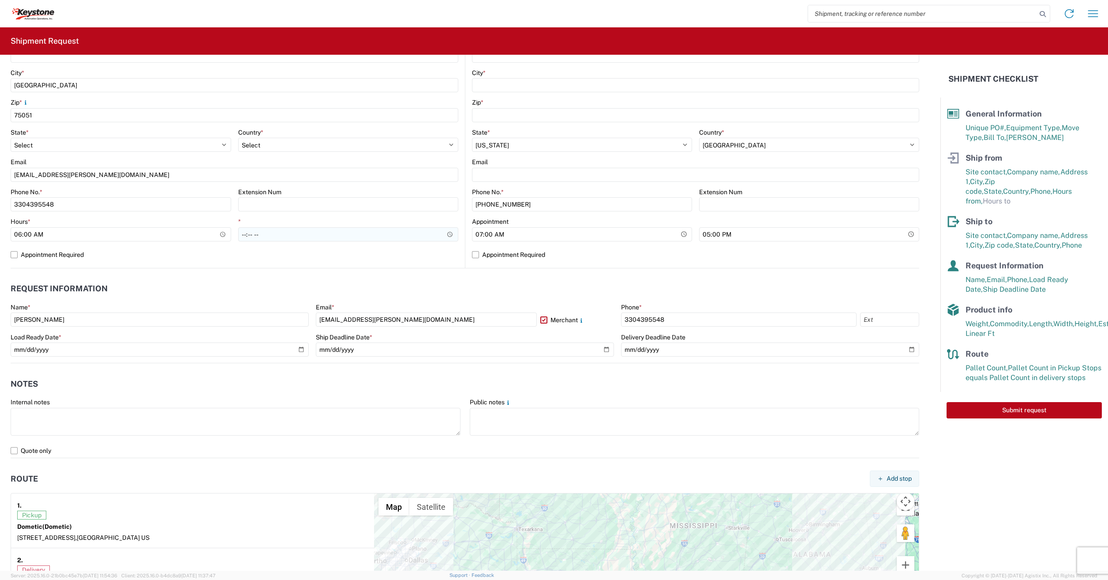  What do you see at coordinates (1072, 245) in the screenshot?
I see `span: Phone` at bounding box center [1072, 245].